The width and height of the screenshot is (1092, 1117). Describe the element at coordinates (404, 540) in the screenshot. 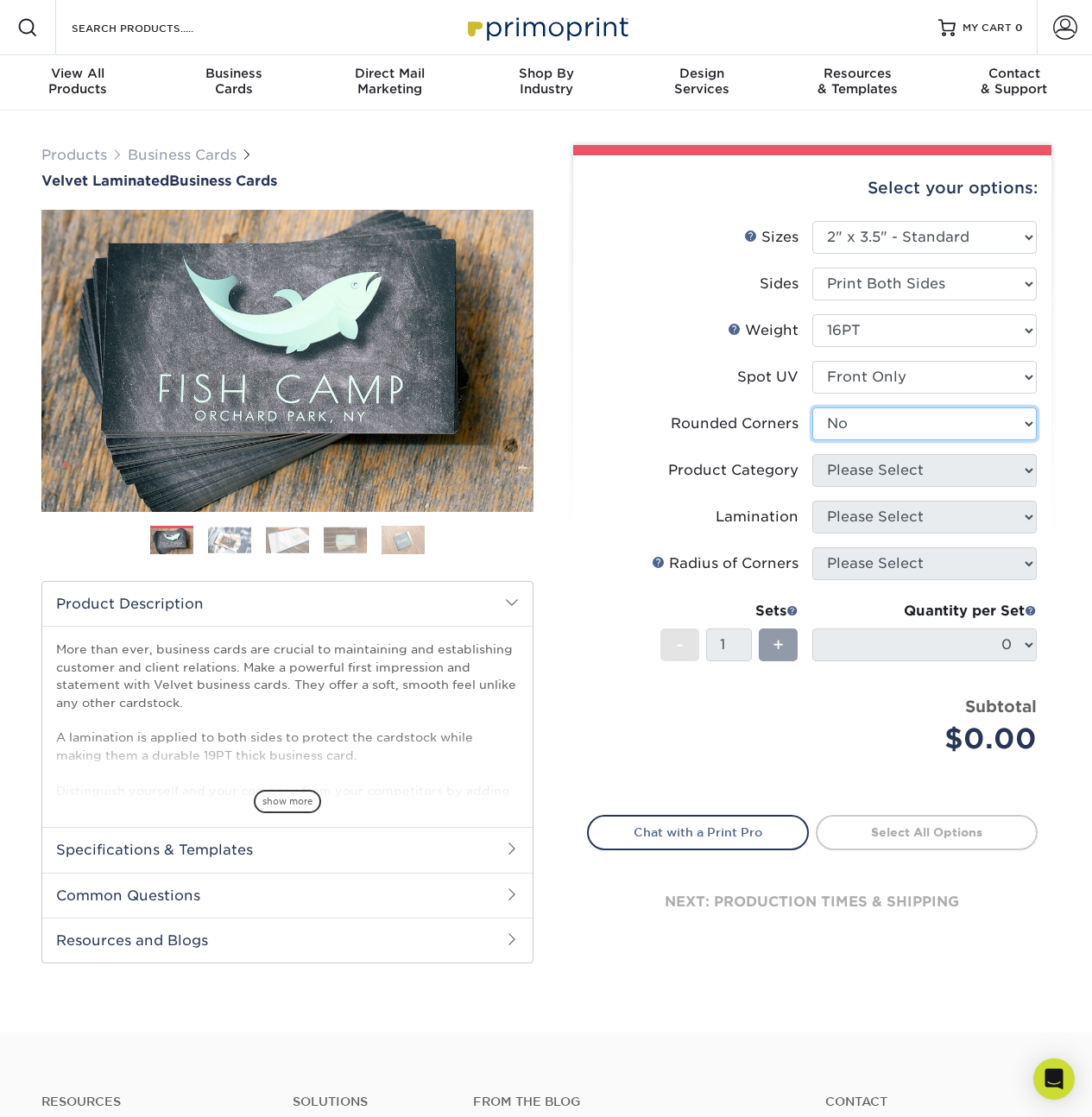

I see `img: Business Cards 05` at that location.